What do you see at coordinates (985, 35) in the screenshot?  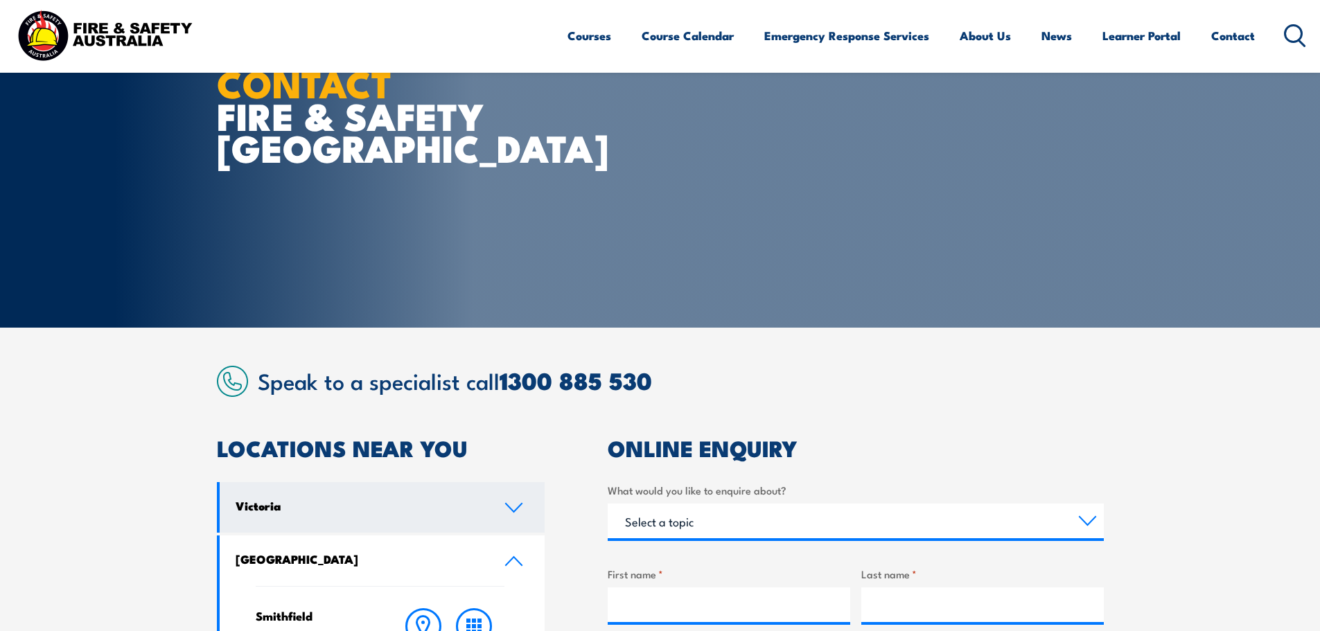 I see `a: About Us` at bounding box center [985, 35].